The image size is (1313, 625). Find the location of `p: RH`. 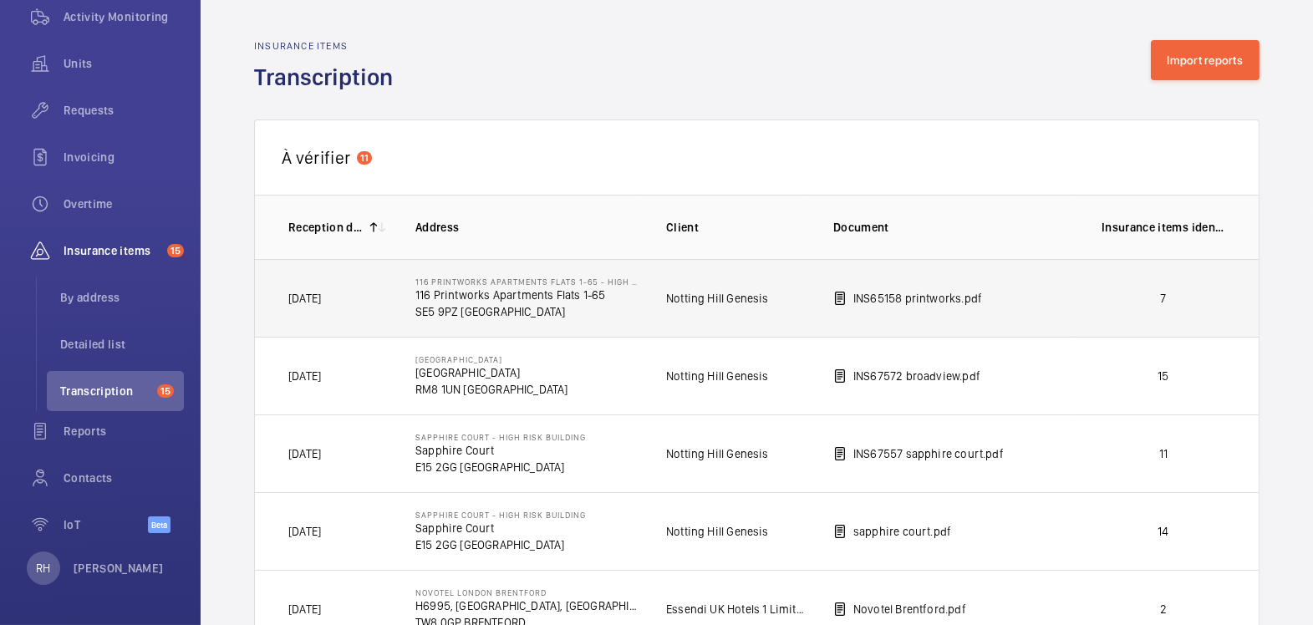

p: RH is located at coordinates (43, 568).